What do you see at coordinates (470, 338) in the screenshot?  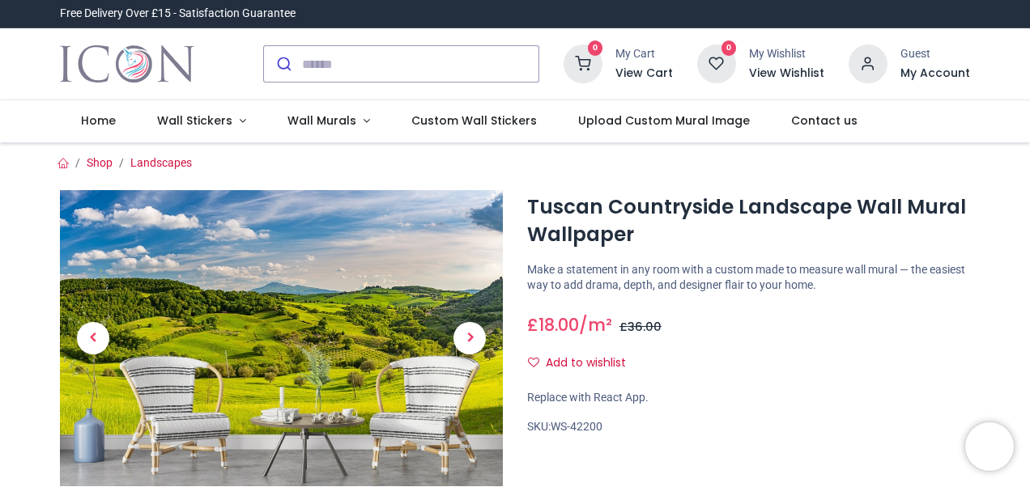 I see `span: Next` at bounding box center [470, 338].